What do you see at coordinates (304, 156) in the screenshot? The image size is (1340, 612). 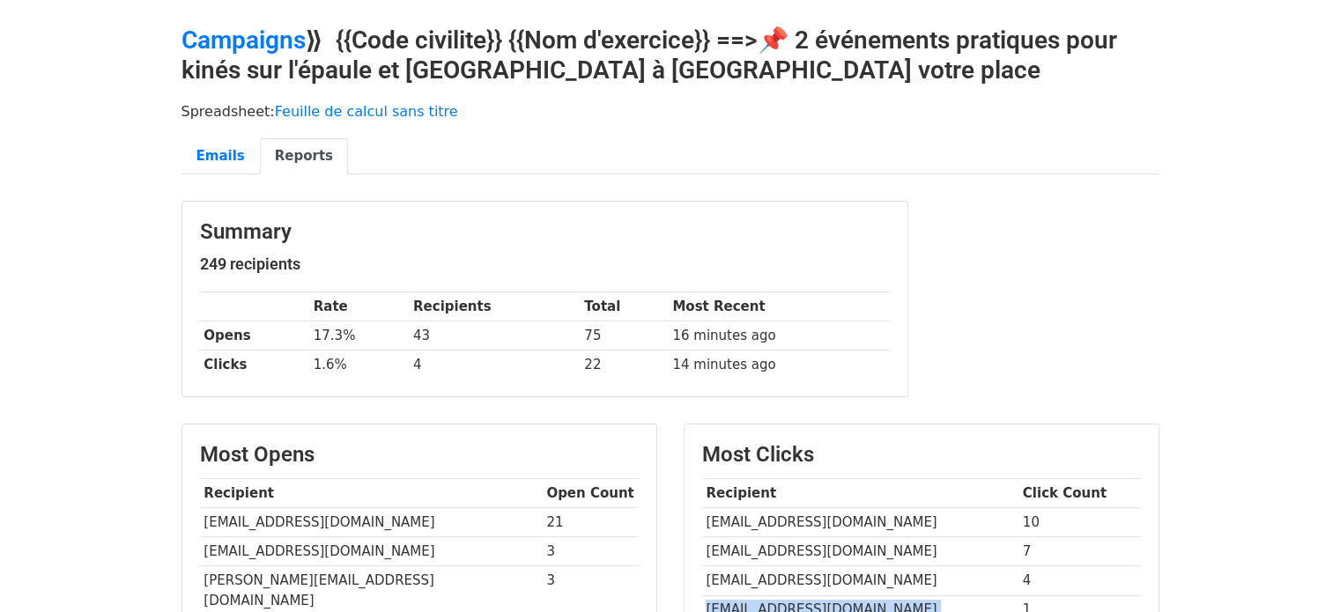 I see `a: Reports` at bounding box center [304, 156].